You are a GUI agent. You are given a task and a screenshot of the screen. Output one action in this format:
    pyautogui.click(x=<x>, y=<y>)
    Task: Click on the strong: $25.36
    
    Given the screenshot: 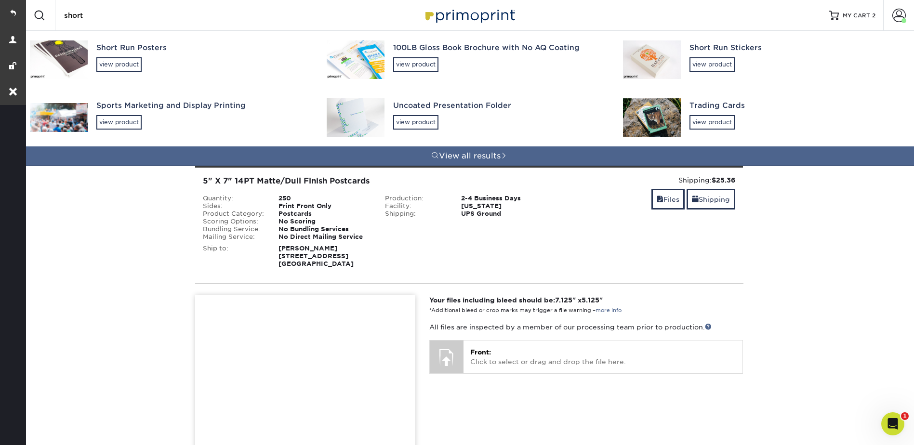 What is the action you would take?
    pyautogui.click(x=723, y=180)
    